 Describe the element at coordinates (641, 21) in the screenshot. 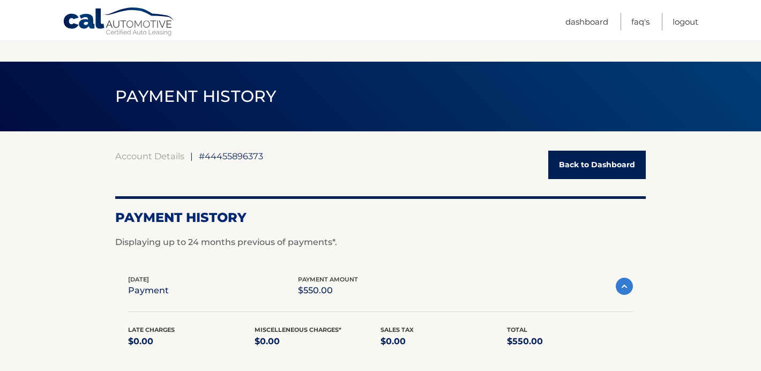

I see `a: FAQ's` at that location.